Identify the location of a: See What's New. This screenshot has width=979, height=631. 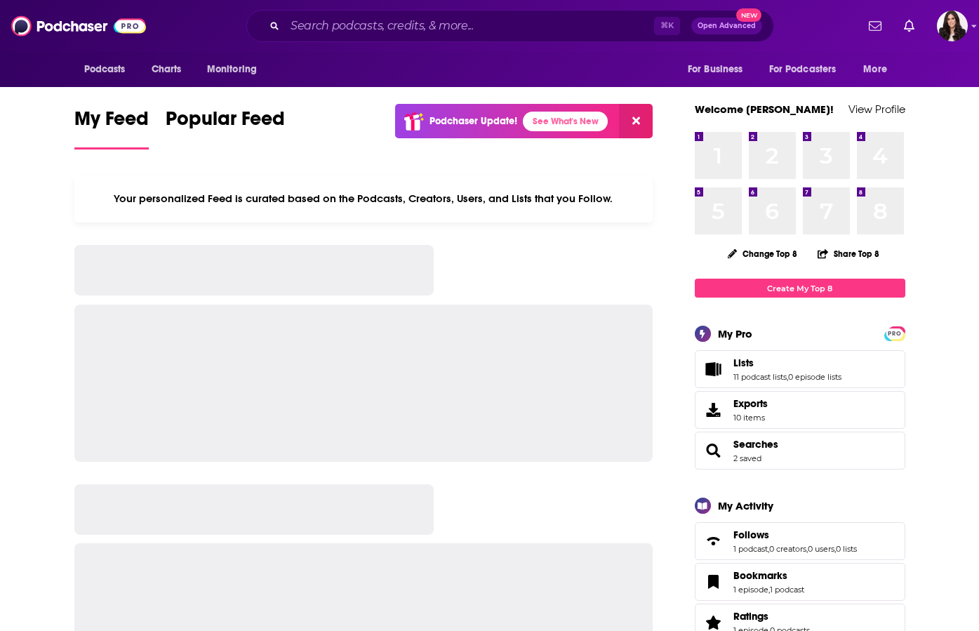
(565, 121).